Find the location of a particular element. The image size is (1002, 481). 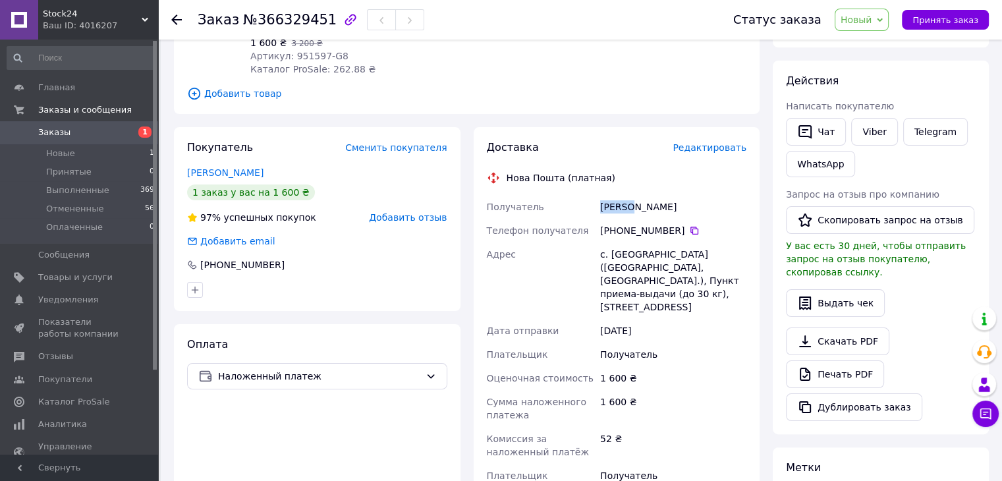

span: Написать покупателю is located at coordinates (840, 106).